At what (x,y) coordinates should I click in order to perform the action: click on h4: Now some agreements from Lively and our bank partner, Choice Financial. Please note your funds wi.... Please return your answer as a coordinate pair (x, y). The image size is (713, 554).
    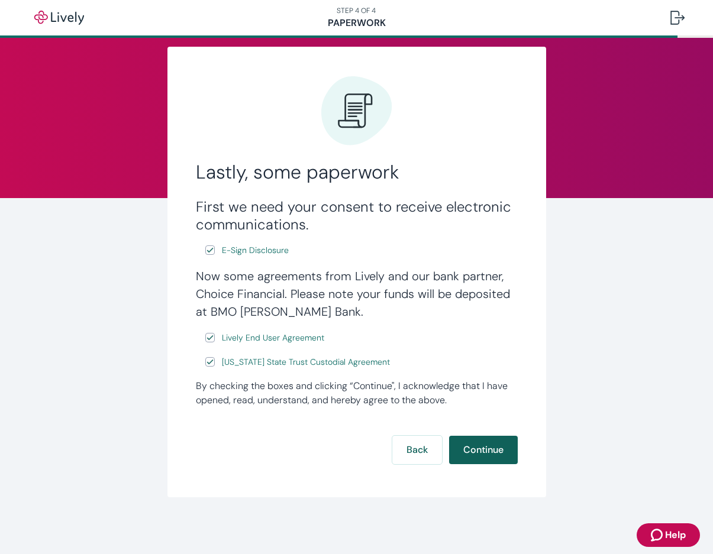
    Looking at the image, I should click on (357, 294).